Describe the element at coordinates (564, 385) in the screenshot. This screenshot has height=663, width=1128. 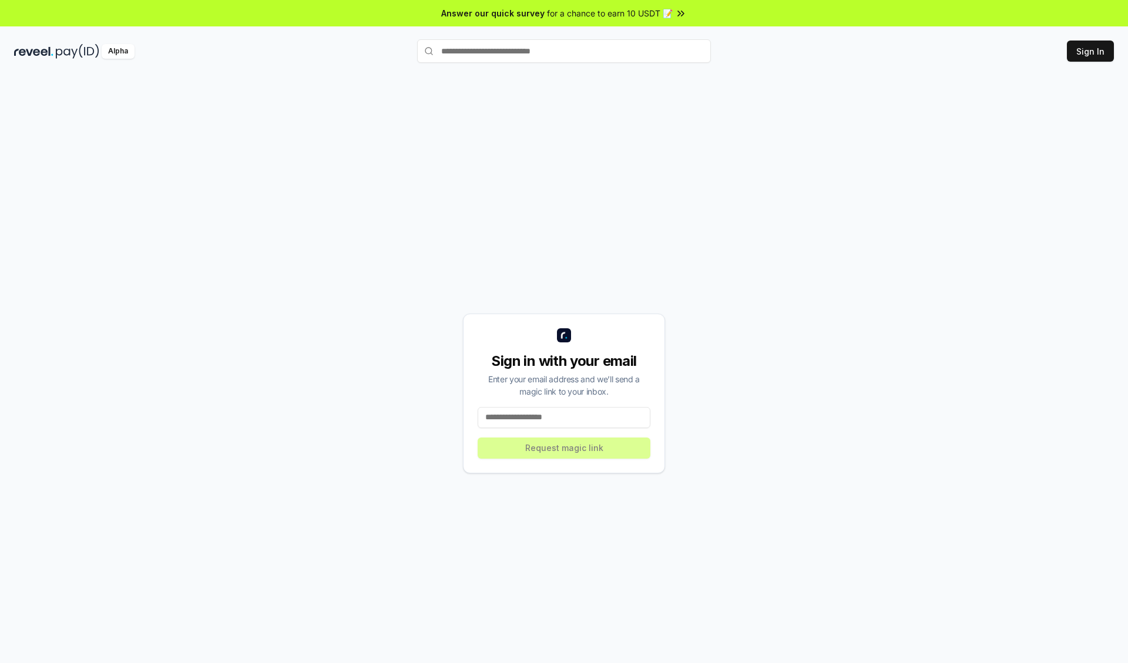
I see `div: Enter your email address and we’ll send a magic link to your inbox.` at that location.